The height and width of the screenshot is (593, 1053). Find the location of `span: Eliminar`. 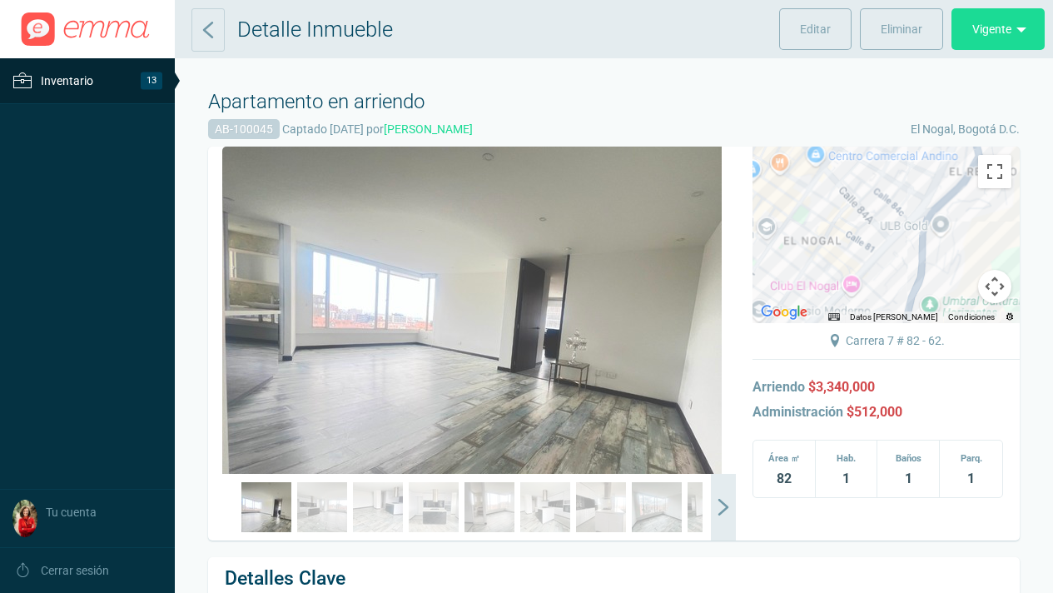

span: Eliminar is located at coordinates (902, 29).